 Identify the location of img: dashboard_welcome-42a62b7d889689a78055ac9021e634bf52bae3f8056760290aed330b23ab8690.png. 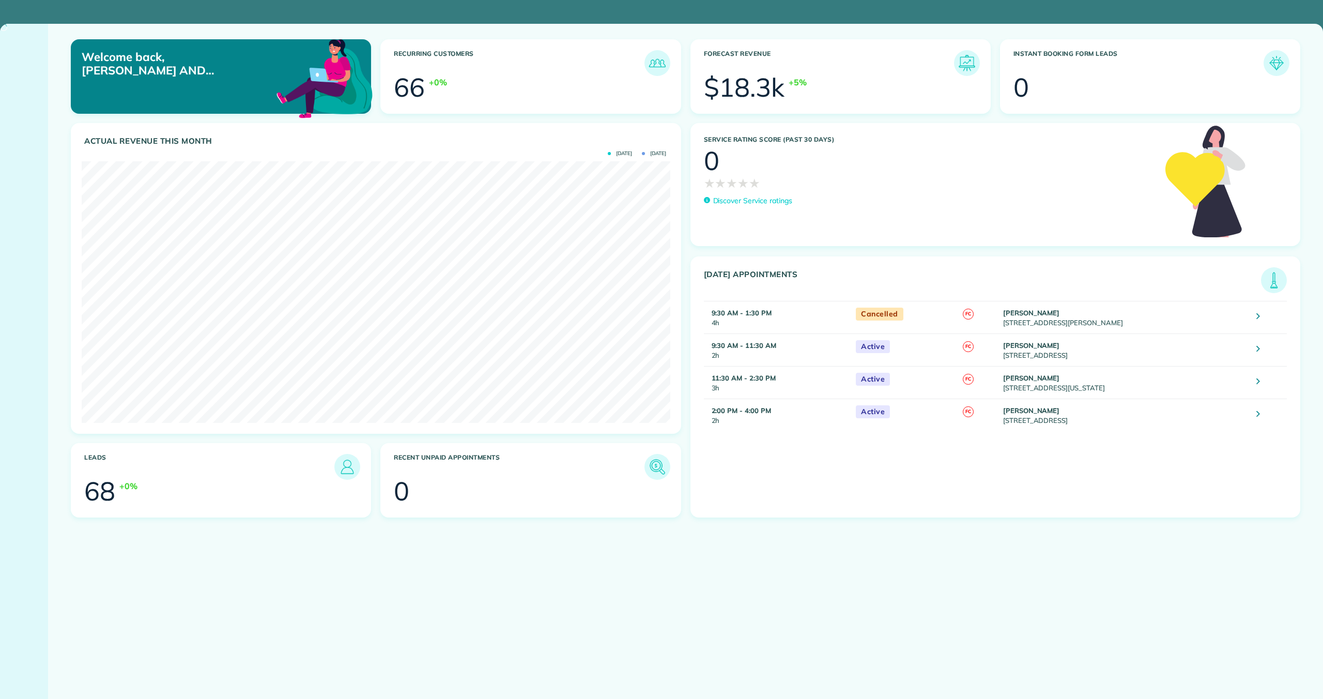
(325, 78).